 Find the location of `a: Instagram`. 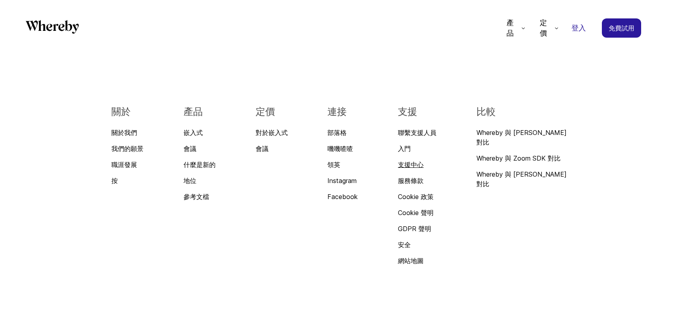

a: Instagram is located at coordinates (342, 181).